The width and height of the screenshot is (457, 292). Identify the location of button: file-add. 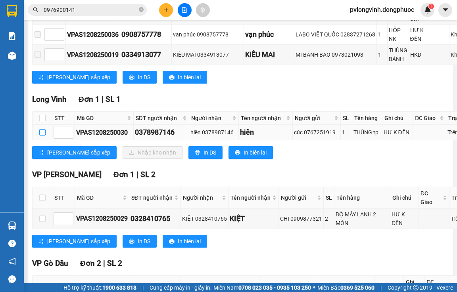
(184, 10).